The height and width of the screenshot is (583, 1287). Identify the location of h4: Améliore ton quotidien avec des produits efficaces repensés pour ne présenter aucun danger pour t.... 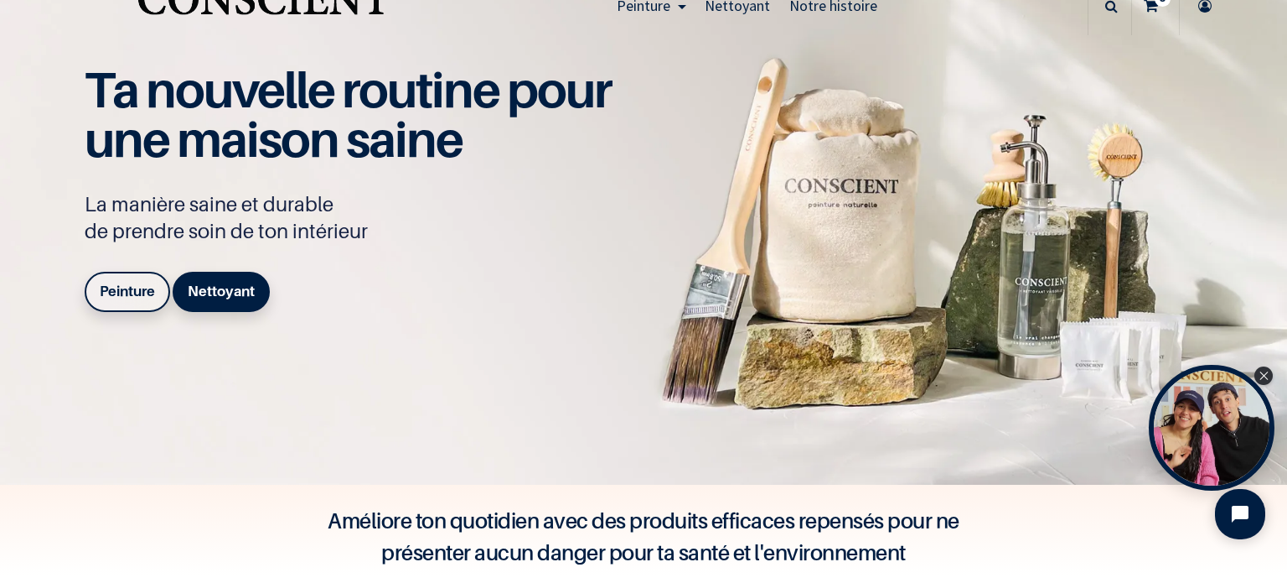
(644, 536).